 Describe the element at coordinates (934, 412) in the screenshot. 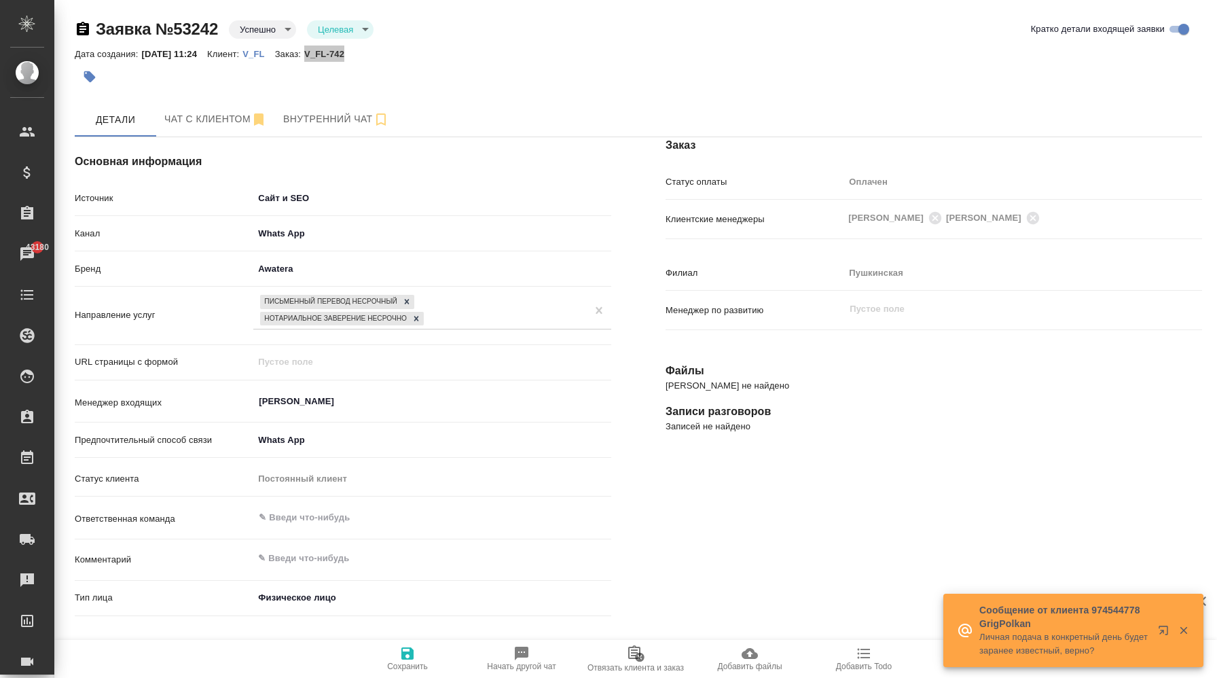

I see `h4: Записи разговоров` at that location.